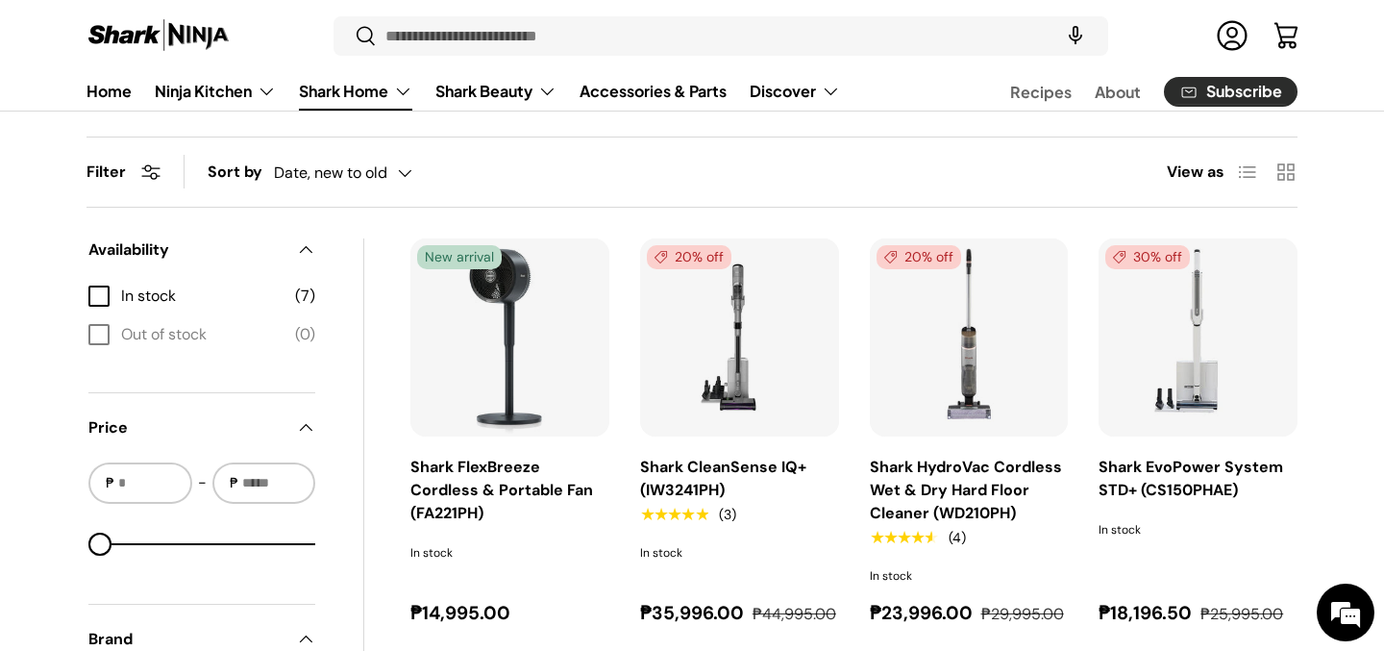 This screenshot has width=1384, height=651. Describe the element at coordinates (159, 36) in the screenshot. I see `a: Shark Ninja Philippines` at that location.